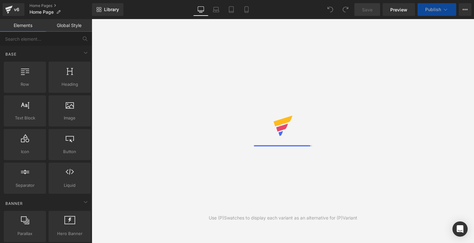 This screenshot has height=243, width=474. What do you see at coordinates (111, 10) in the screenshot?
I see `span: Library` at bounding box center [111, 10].